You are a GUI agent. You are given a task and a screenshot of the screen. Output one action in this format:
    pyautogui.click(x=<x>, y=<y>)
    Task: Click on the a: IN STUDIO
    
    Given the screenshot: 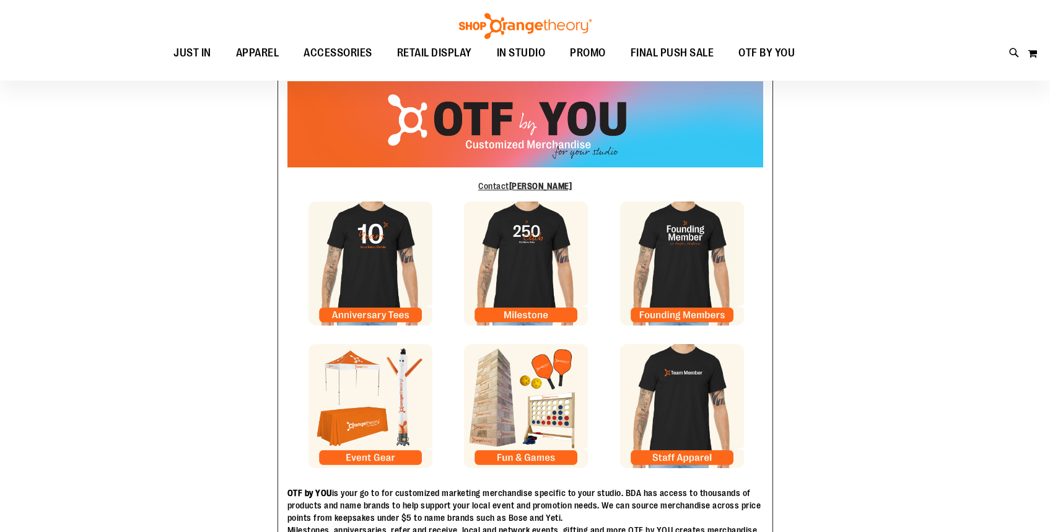 What is the action you would take?
    pyautogui.click(x=521, y=53)
    